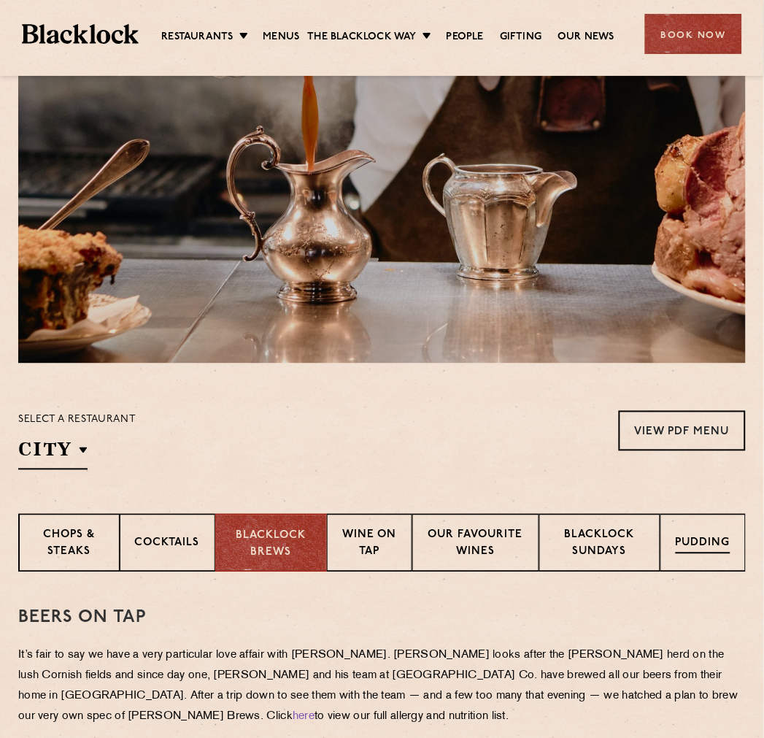 This screenshot has height=738, width=764. What do you see at coordinates (271, 544) in the screenshot?
I see `p: Blacklock Brews` at bounding box center [271, 544].